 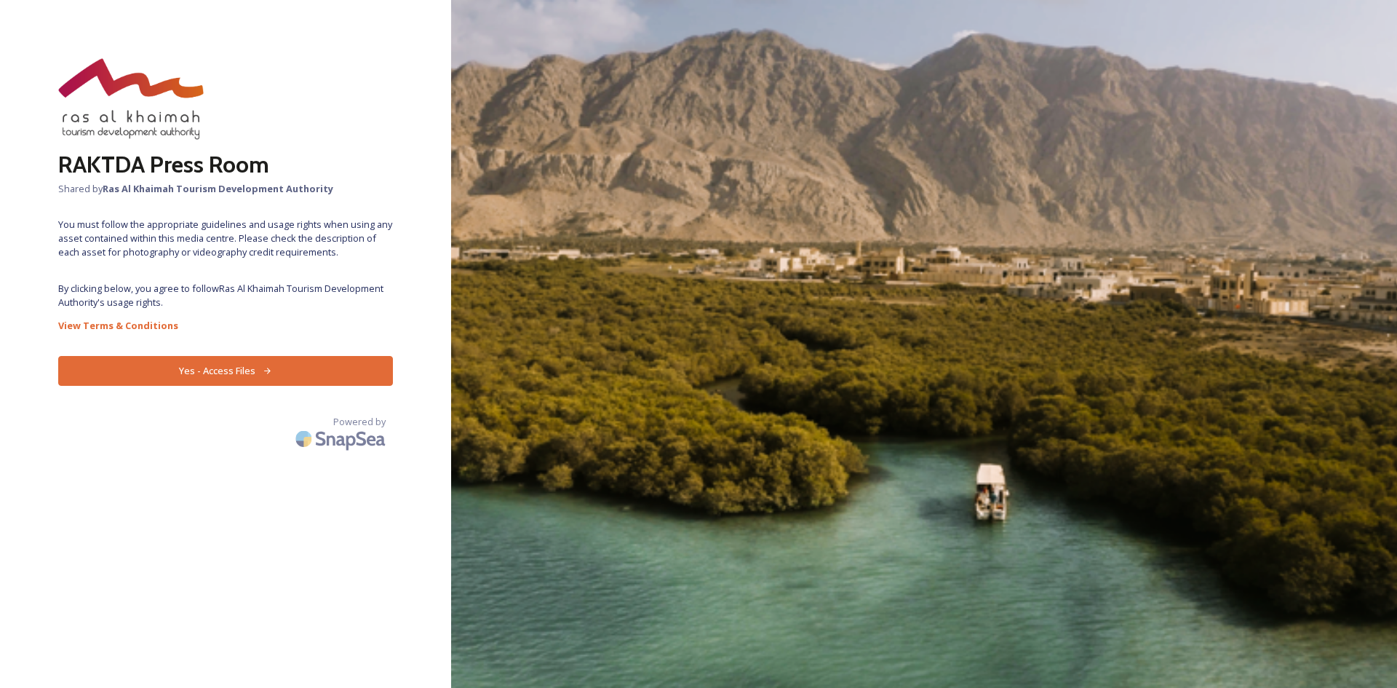 What do you see at coordinates (118, 325) in the screenshot?
I see `strong: View Terms & Conditions` at bounding box center [118, 325].